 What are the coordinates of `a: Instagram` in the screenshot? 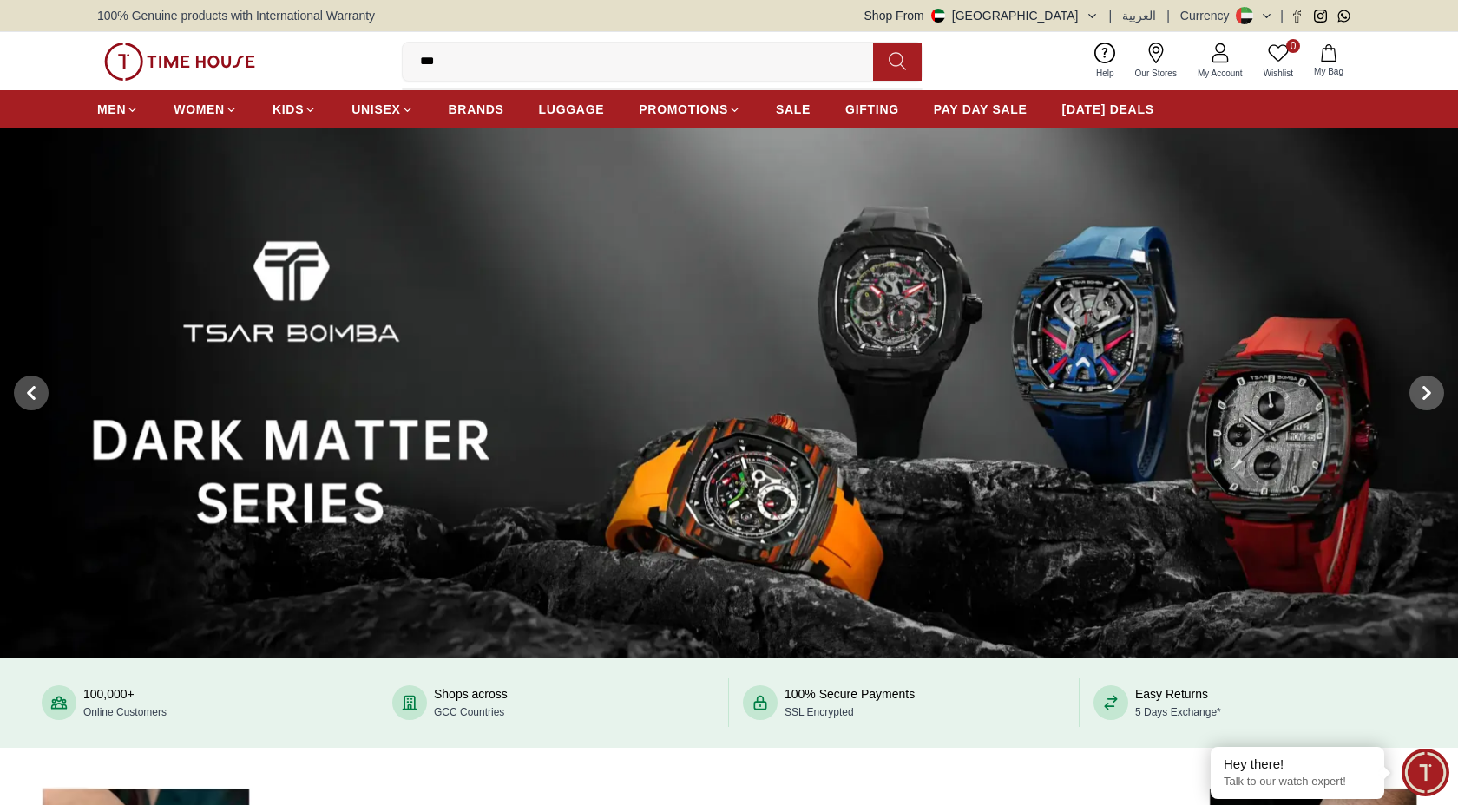 It's located at (1320, 16).